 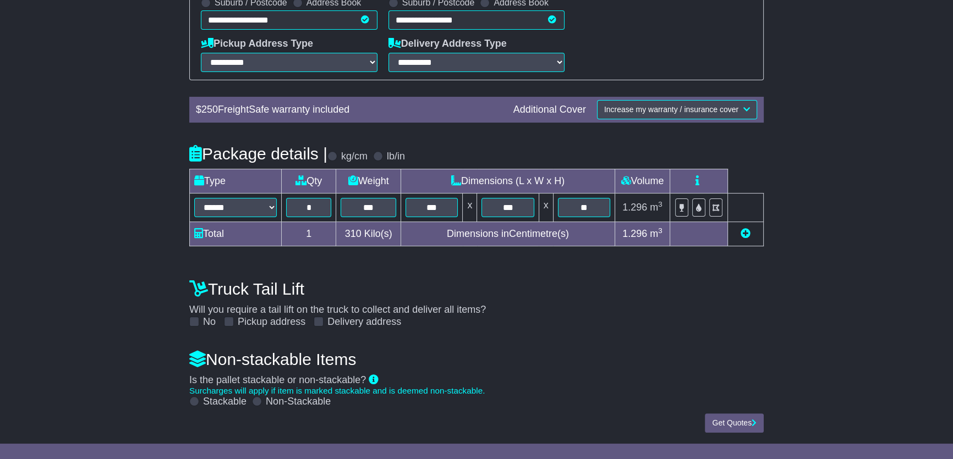 What do you see at coordinates (476, 391) in the screenshot?
I see `div: Surcharges will apply if item is marked stackable and is deemed non-stackable.` at bounding box center [476, 391].